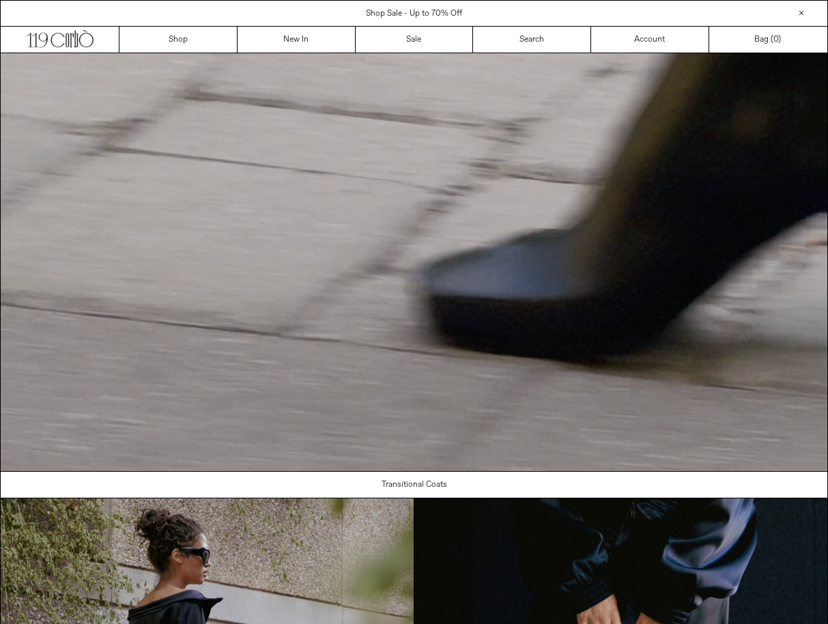 Image resolution: width=828 pixels, height=624 pixels. Describe the element at coordinates (768, 40) in the screenshot. I see `a: Bag ()` at that location.